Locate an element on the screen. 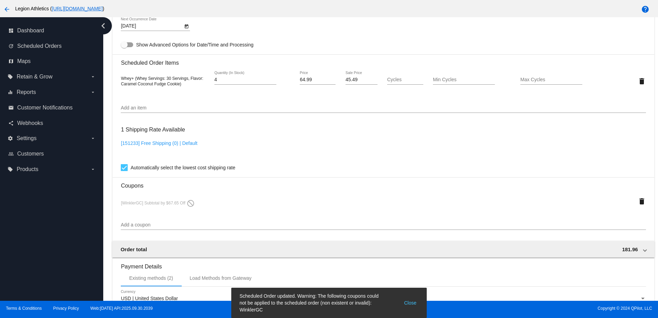 This screenshot has width=658, height=318. a: people_outline Customers is located at coordinates (52, 154).